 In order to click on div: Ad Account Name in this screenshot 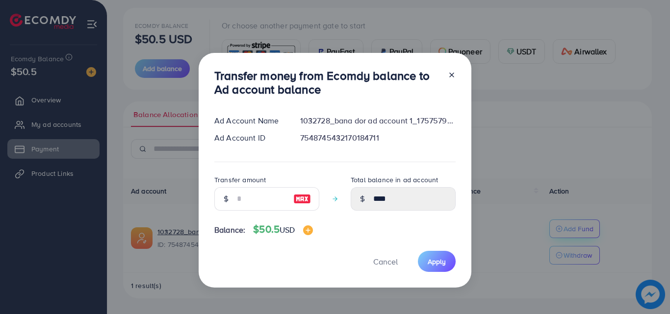, I will do `click(249, 121)`.